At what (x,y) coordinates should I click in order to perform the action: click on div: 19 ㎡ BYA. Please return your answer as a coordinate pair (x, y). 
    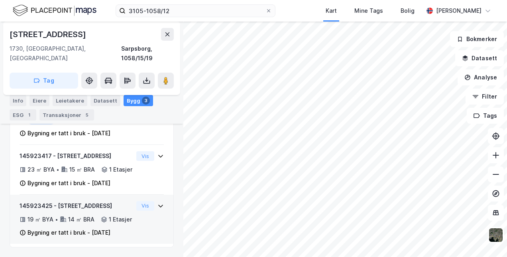
    Looking at the image, I should click on (40, 219).